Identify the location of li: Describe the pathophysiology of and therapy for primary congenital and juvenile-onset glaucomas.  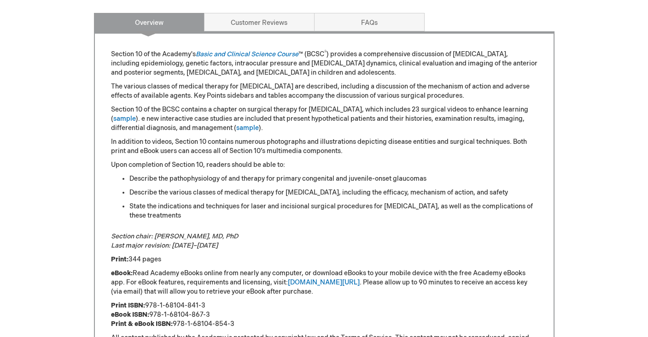
(334, 179).